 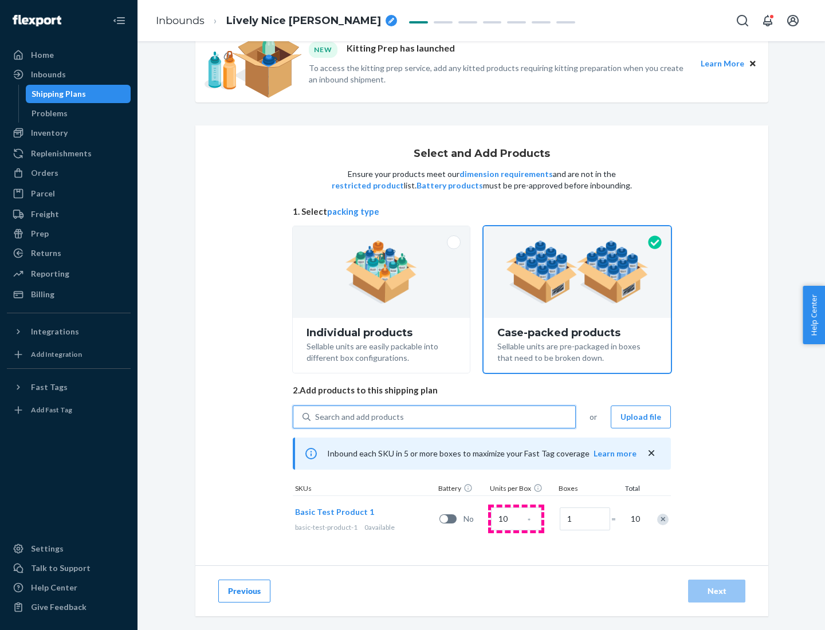 What do you see at coordinates (368, 186) in the screenshot?
I see `button: restricted product` at bounding box center [368, 186].